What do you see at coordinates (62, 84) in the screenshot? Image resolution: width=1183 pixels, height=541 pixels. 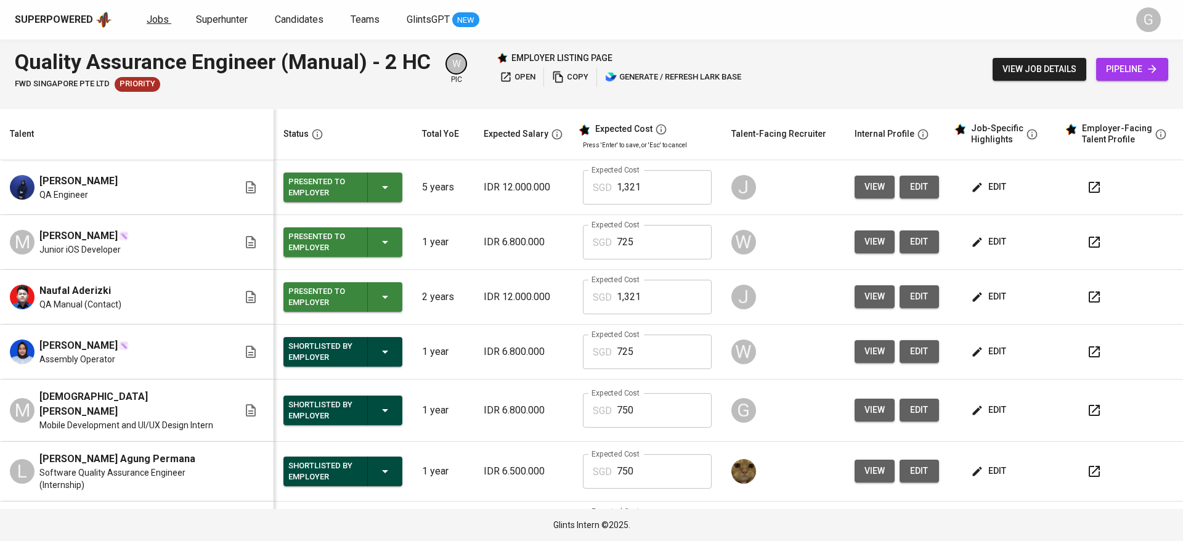 I see `span: FWD Singapore Pte Ltd` at bounding box center [62, 84].